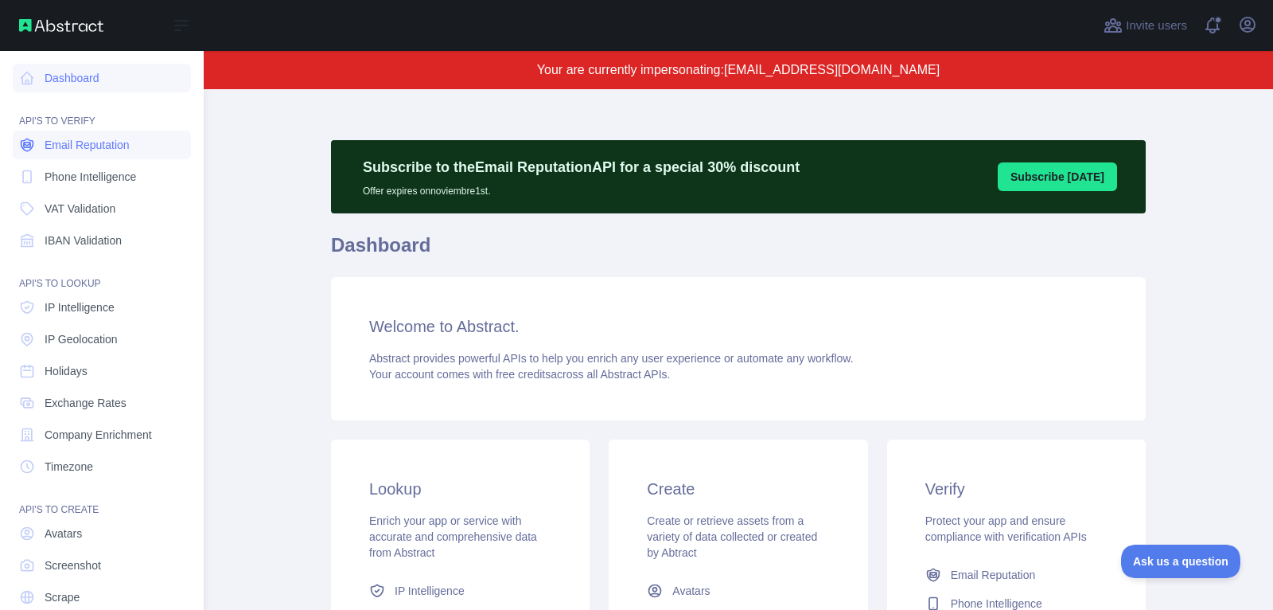 Image resolution: width=1273 pixels, height=610 pixels. Describe the element at coordinates (102, 111) in the screenshot. I see `div: API'S TO VERIFY` at that location.